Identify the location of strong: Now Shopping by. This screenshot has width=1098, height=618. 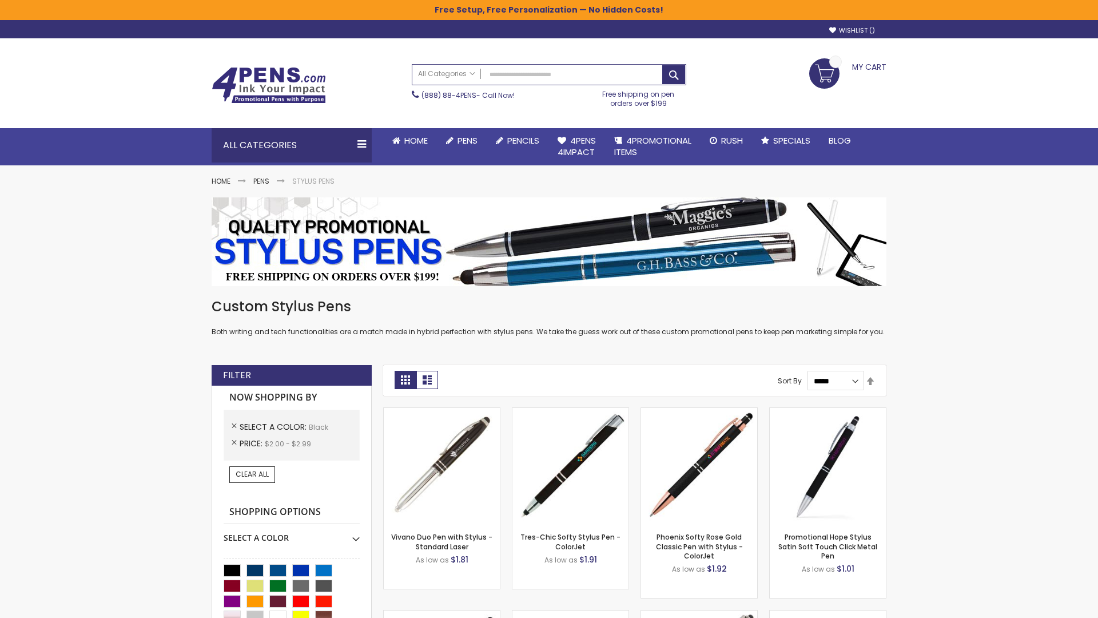
(292, 397).